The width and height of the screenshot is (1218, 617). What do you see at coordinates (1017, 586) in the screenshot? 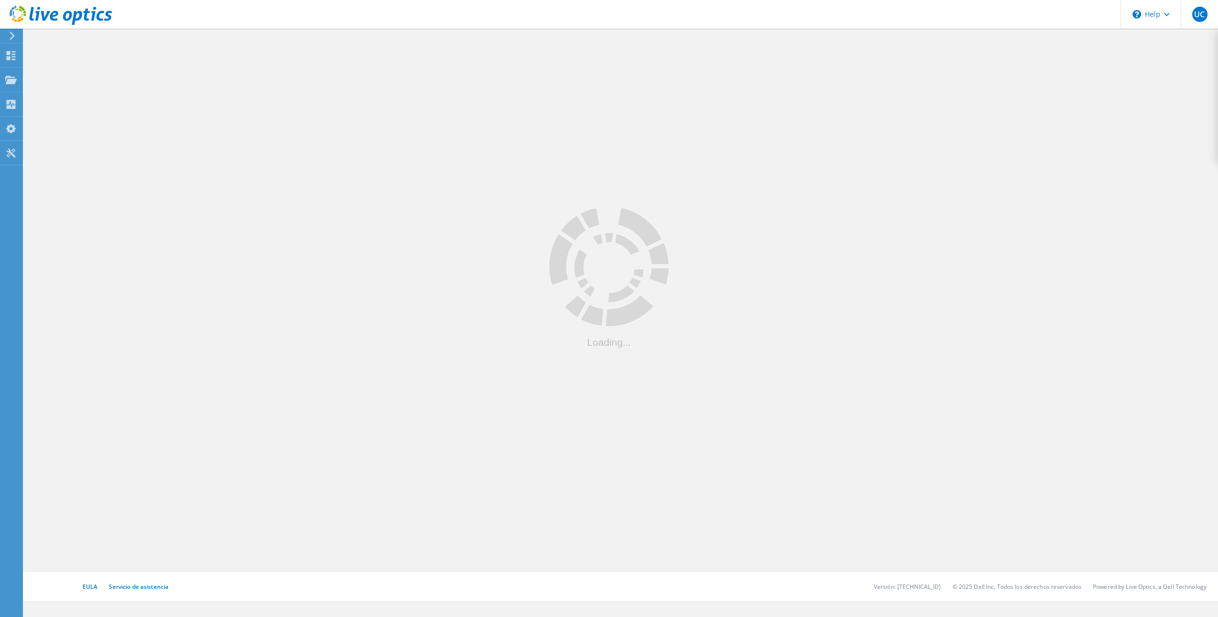
I see `li: © 2025 Dell Inc. Todos los derechos reservados` at bounding box center [1017, 586].